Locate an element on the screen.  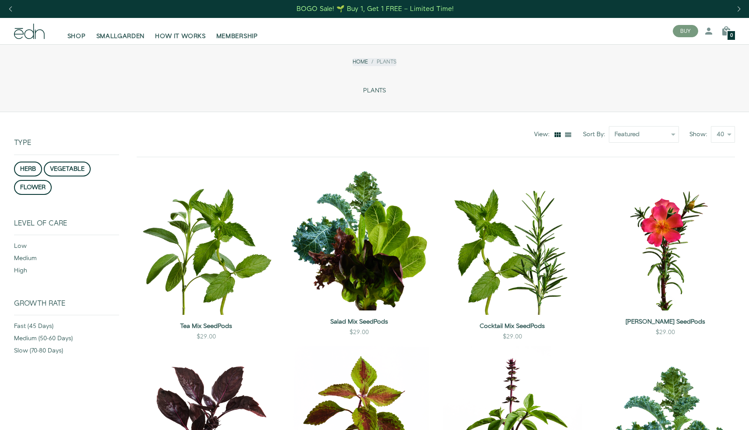
div: Level of Care is located at coordinates (67, 227).